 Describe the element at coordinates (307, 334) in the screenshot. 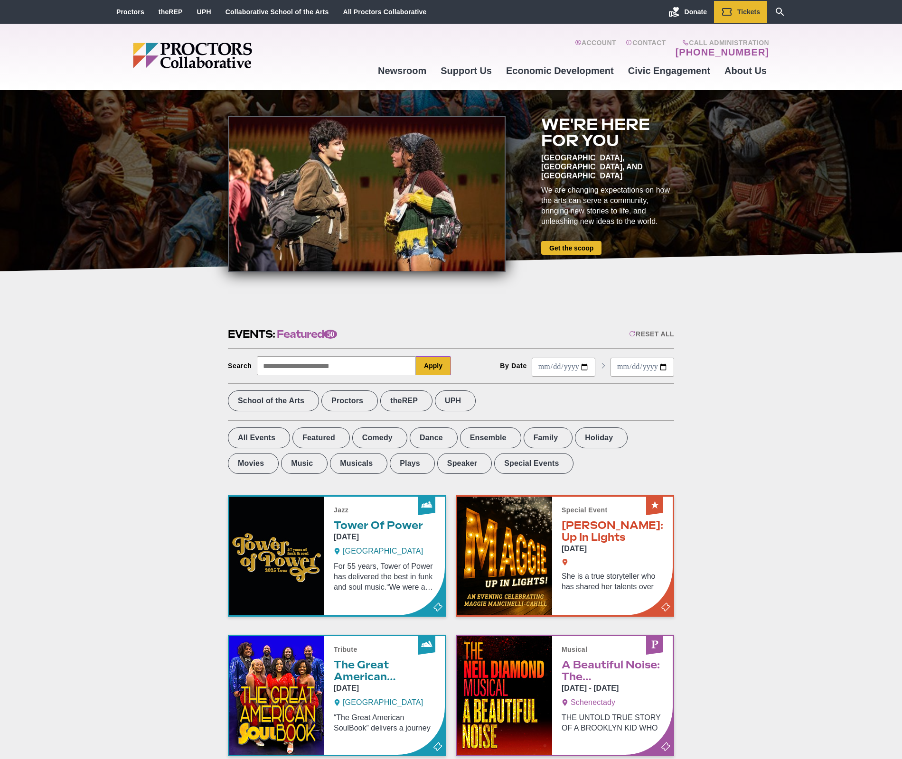

I see `span: Featured` at that location.